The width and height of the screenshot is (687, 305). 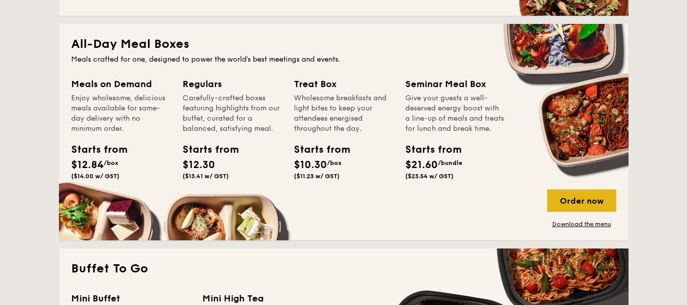 I want to click on span: ($13.41 w/ GST), so click(x=206, y=176).